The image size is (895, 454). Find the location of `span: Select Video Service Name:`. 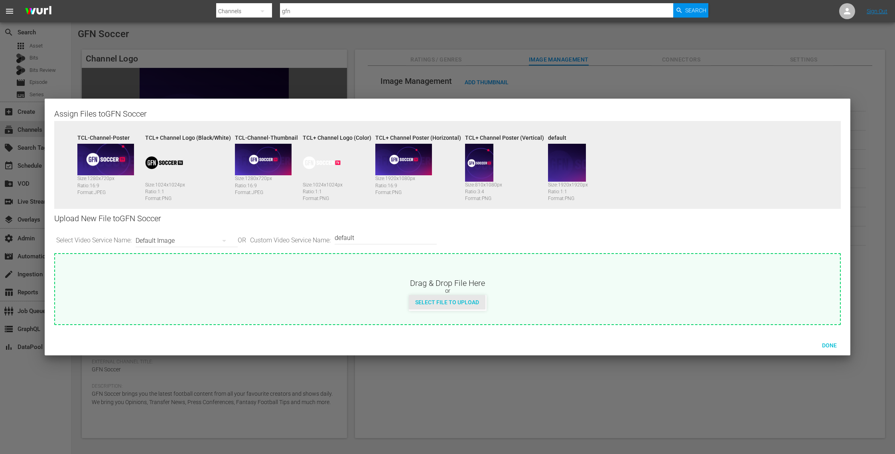

span: Select Video Service Name: is located at coordinates (94, 240).